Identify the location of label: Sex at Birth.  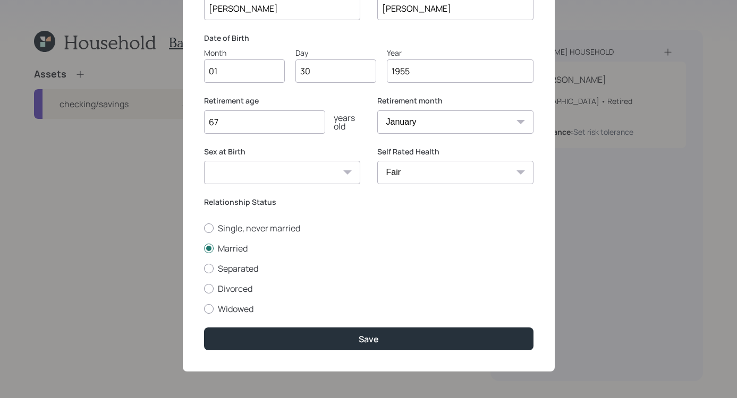
(282, 152).